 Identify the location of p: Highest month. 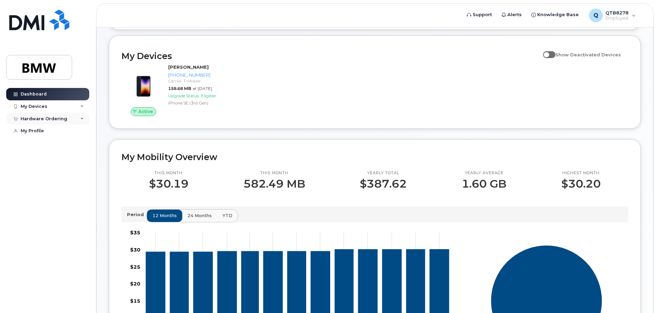
(581, 173).